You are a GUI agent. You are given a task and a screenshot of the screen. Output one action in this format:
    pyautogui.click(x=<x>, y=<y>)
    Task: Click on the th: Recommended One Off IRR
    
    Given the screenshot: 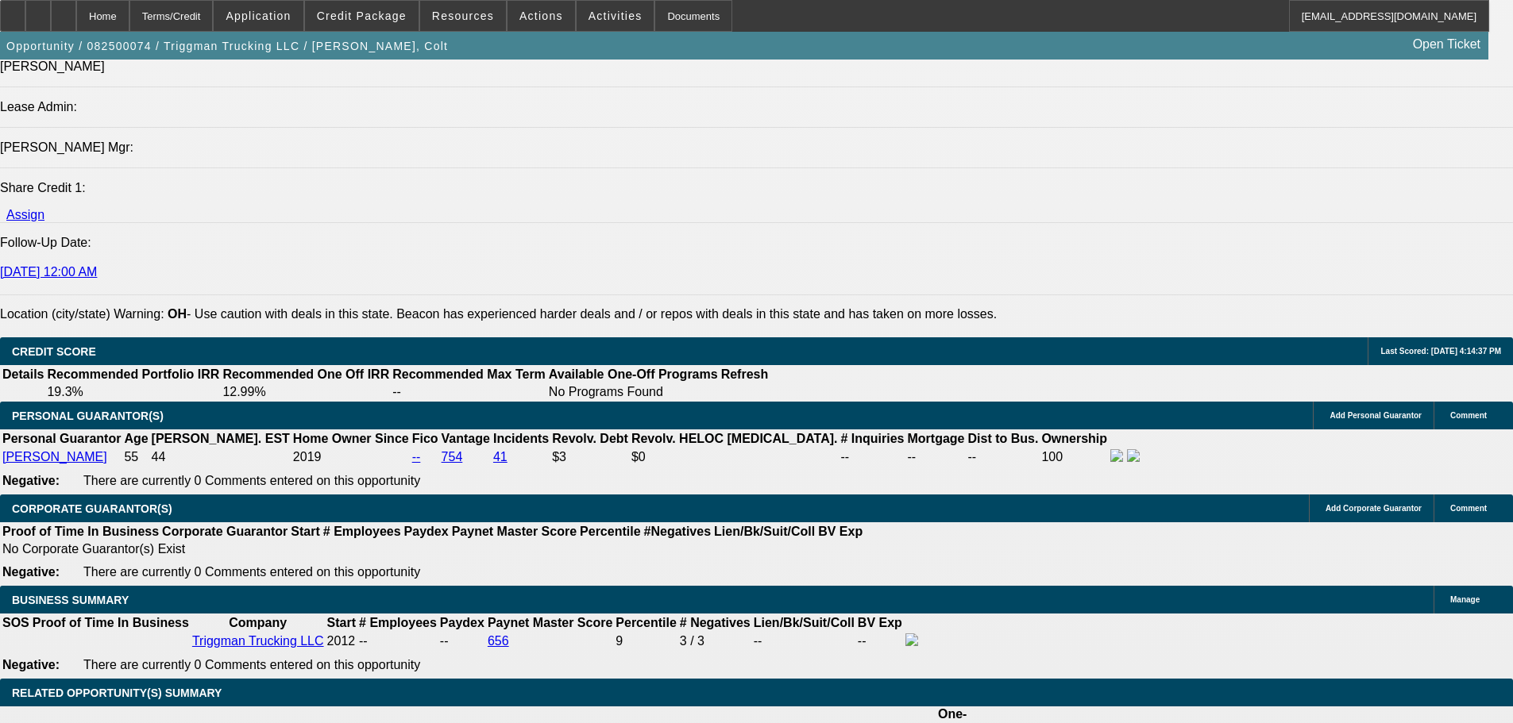 What is the action you would take?
    pyautogui.click(x=306, y=375)
    